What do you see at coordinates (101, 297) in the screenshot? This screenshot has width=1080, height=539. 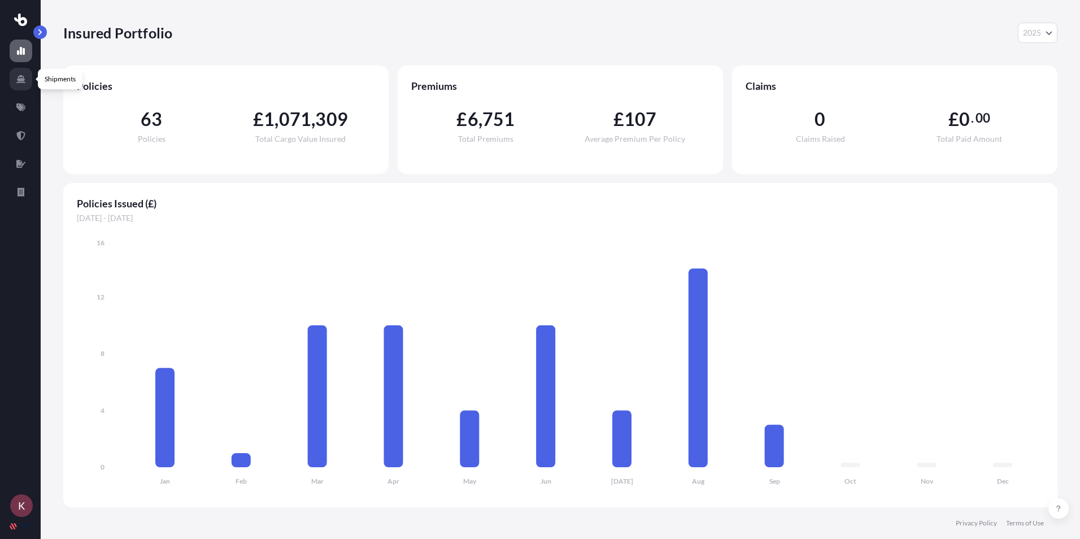 I see `tspan: 12` at bounding box center [101, 297].